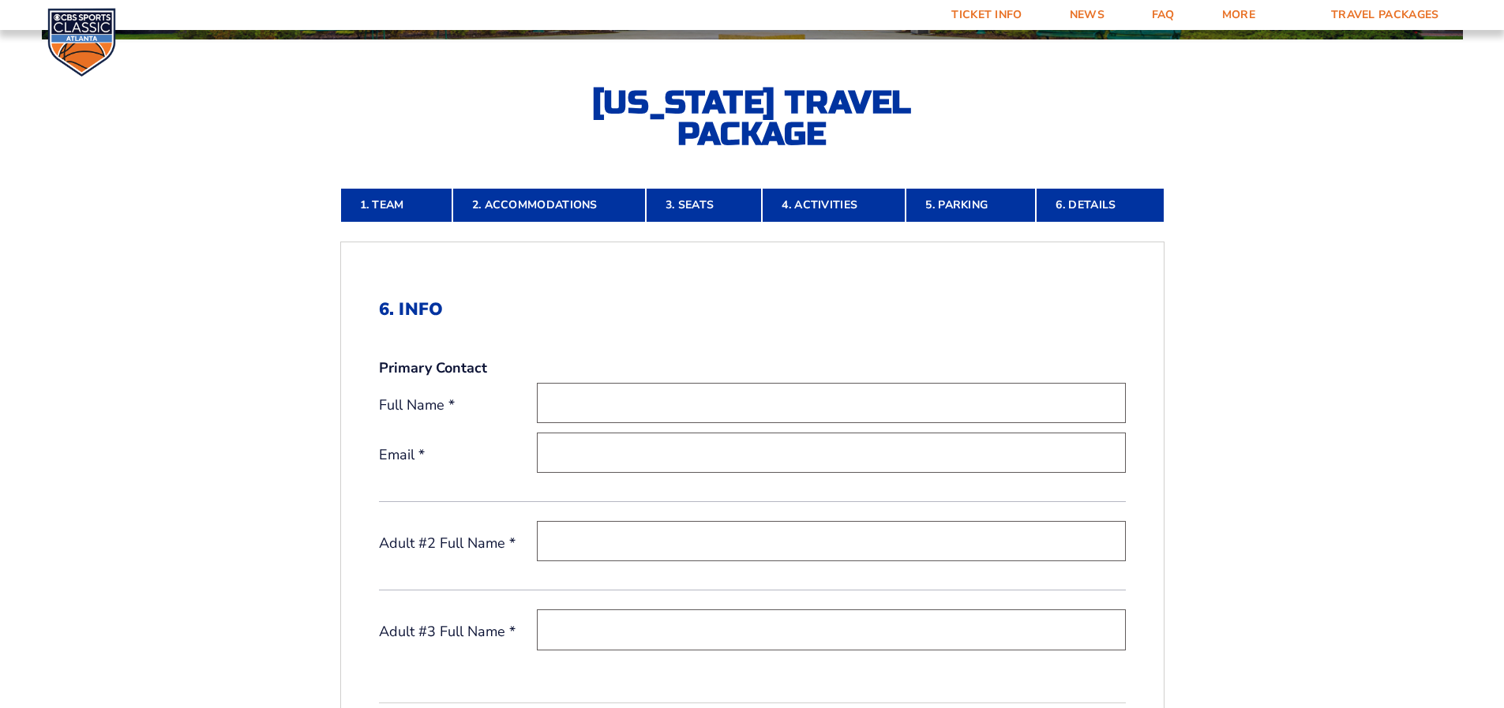  I want to click on h2: 6. Info, so click(753, 310).